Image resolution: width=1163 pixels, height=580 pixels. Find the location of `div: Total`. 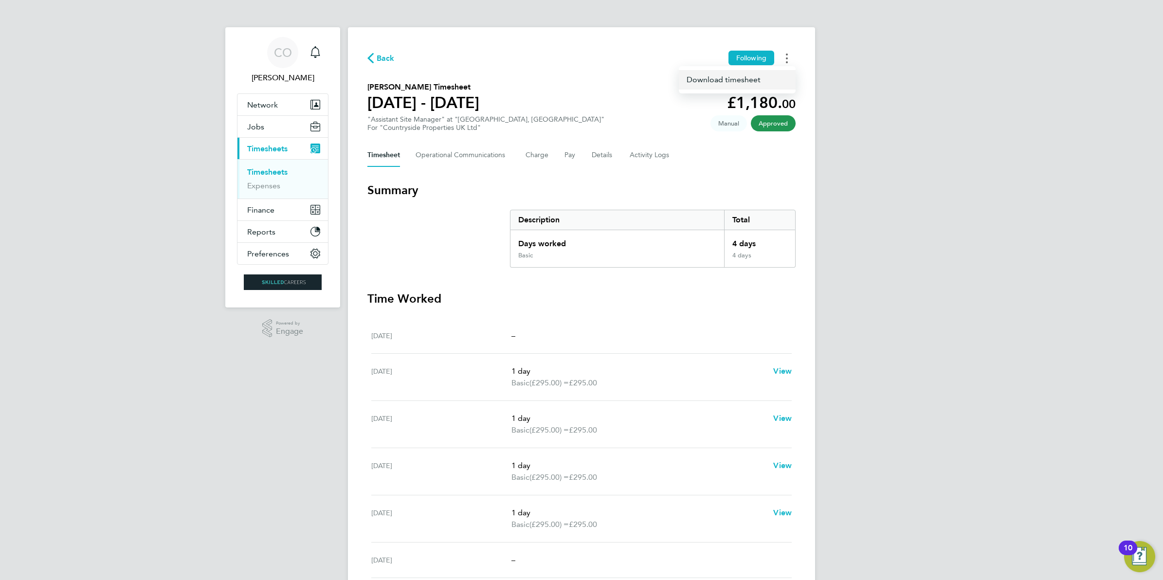

div: Total is located at coordinates (759, 220).